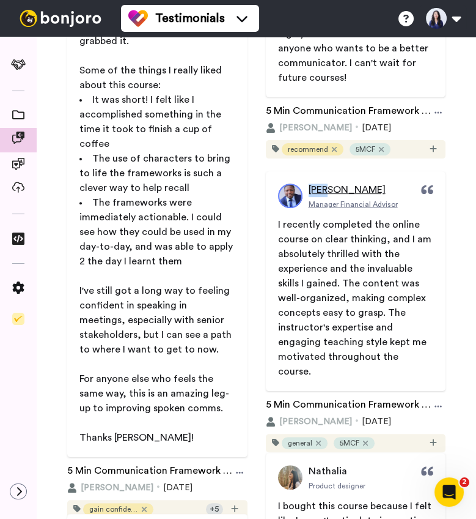 This screenshot has height=519, width=476. What do you see at coordinates (152, 78) in the screenshot?
I see `span: Some of the things I really liked about this course:` at bounding box center [152, 78].